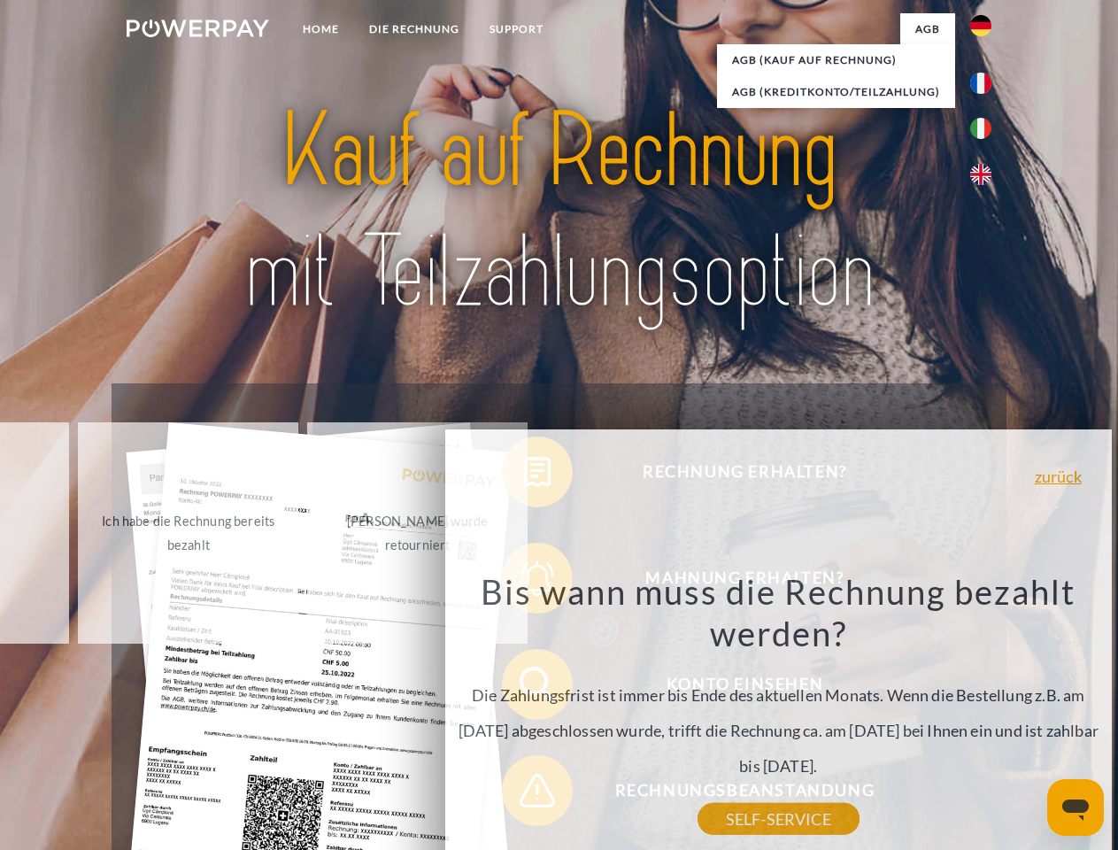 This screenshot has height=850, width=1118. I want to click on img: it, so click(981, 128).